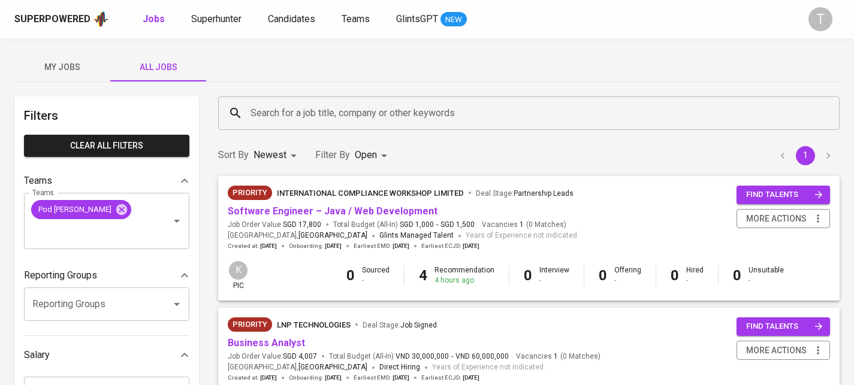  Describe the element at coordinates (333, 211) in the screenshot. I see `a: Software Engineer – Java / Web Development` at that location.